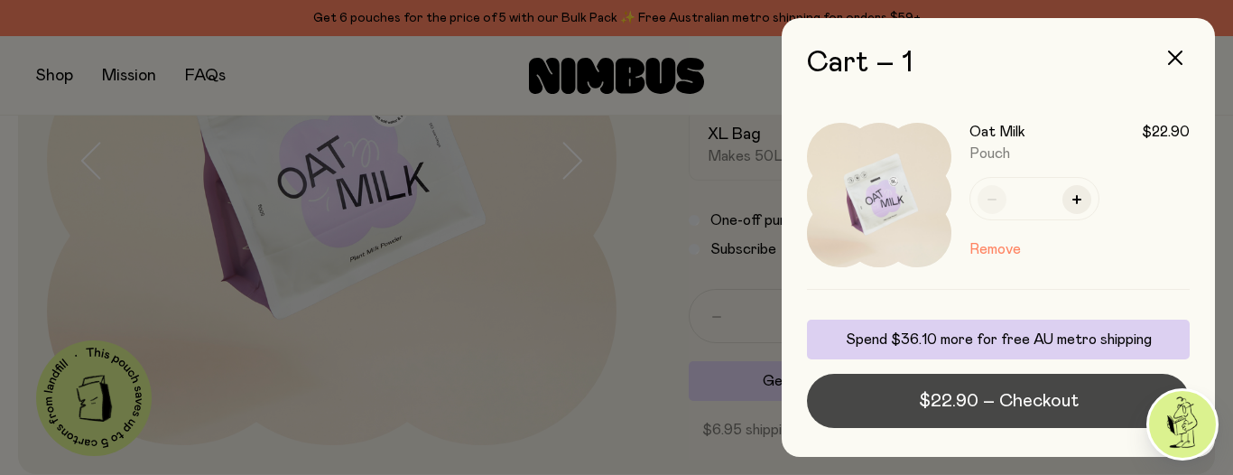 The height and width of the screenshot is (475, 1233). I want to click on span: $22.90, so click(1165, 132).